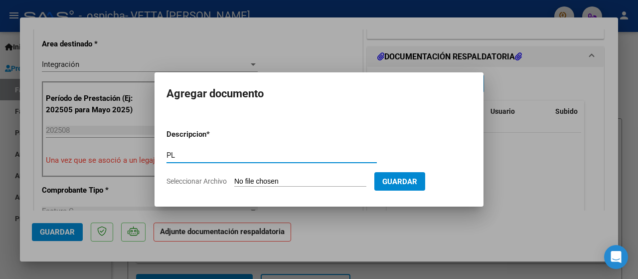 This screenshot has height=279, width=638. I want to click on div: Open Intercom Messenger, so click(616, 257).